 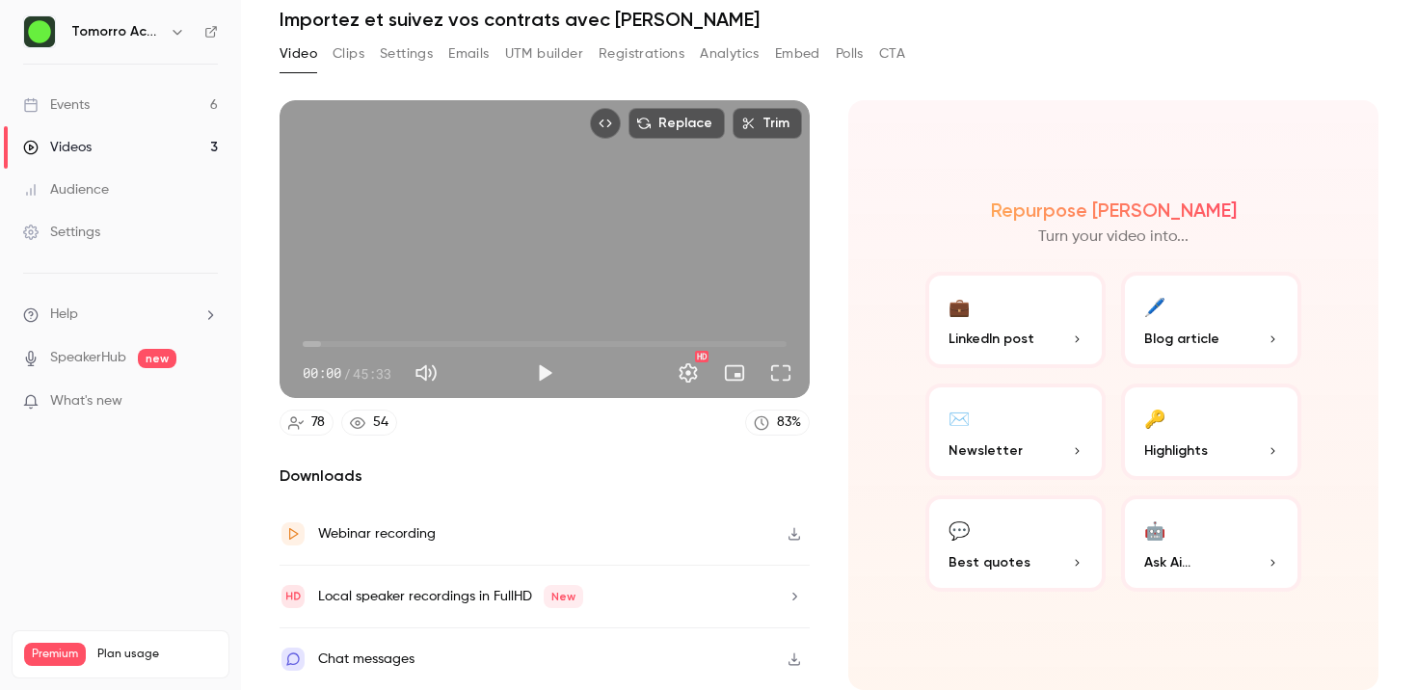 What do you see at coordinates (57, 147) in the screenshot?
I see `div: Videos` at bounding box center [57, 147].